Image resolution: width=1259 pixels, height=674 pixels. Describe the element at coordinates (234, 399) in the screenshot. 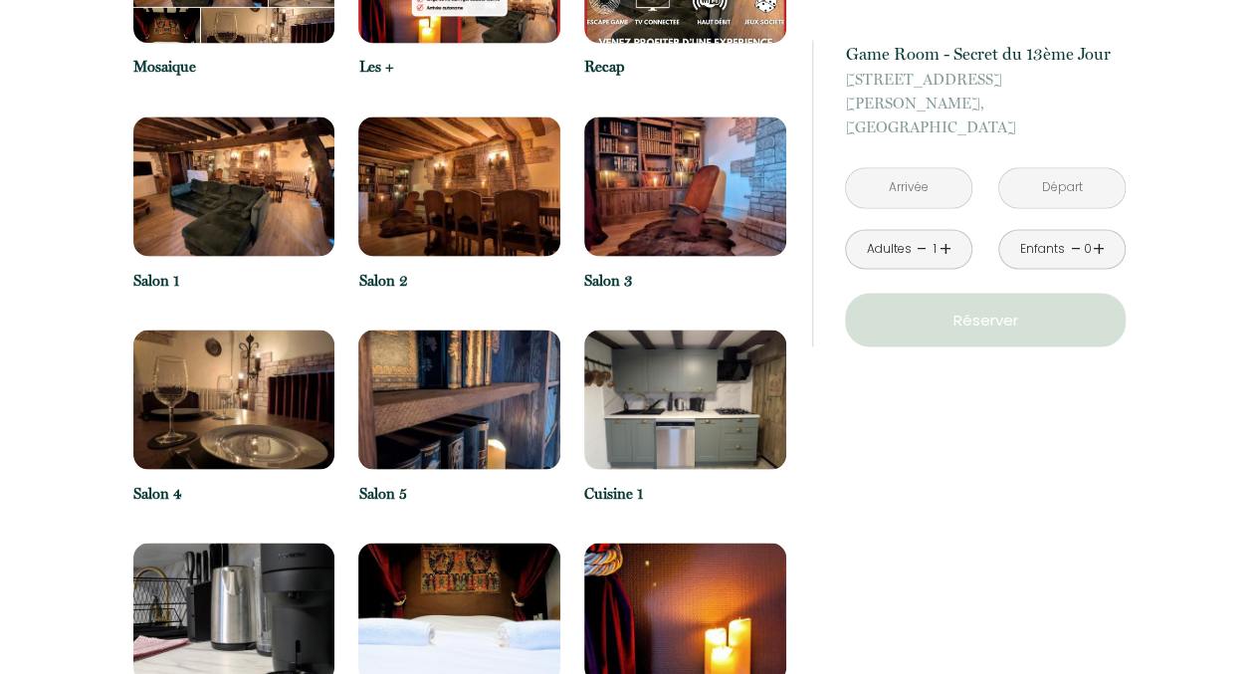

I see `img: 17599369112752.jpg` at that location.